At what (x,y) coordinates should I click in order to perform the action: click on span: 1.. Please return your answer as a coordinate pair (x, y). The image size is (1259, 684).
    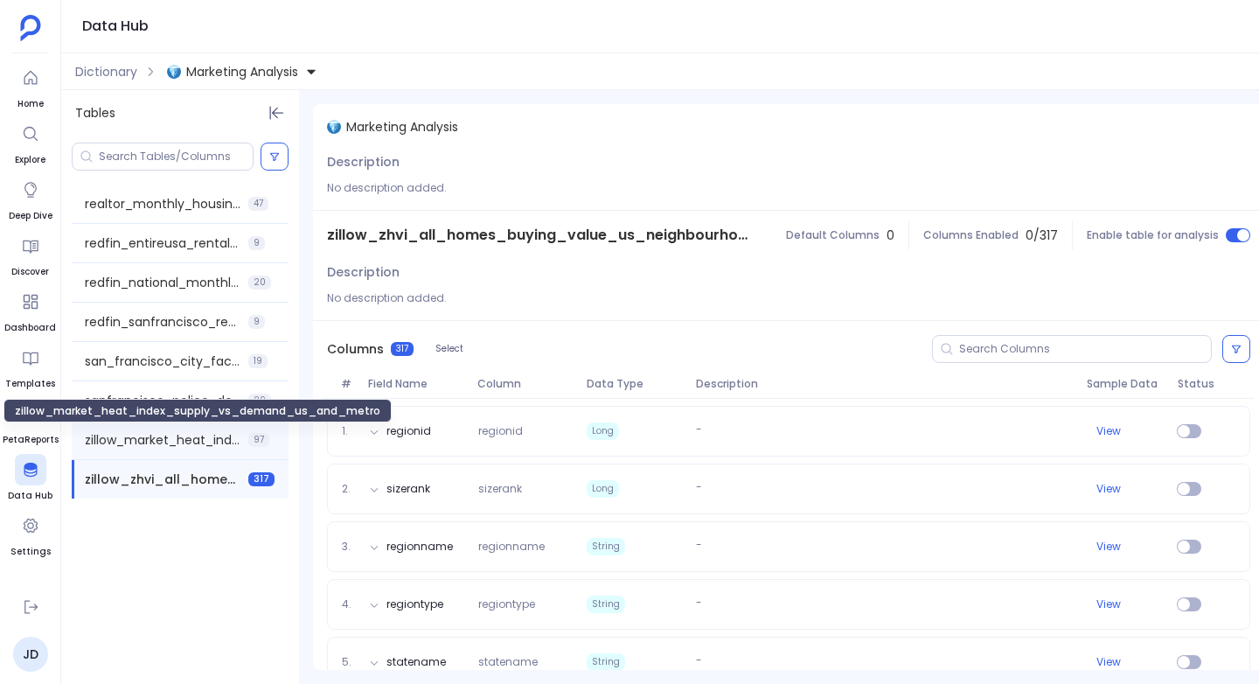
    Looking at the image, I should click on (348, 431).